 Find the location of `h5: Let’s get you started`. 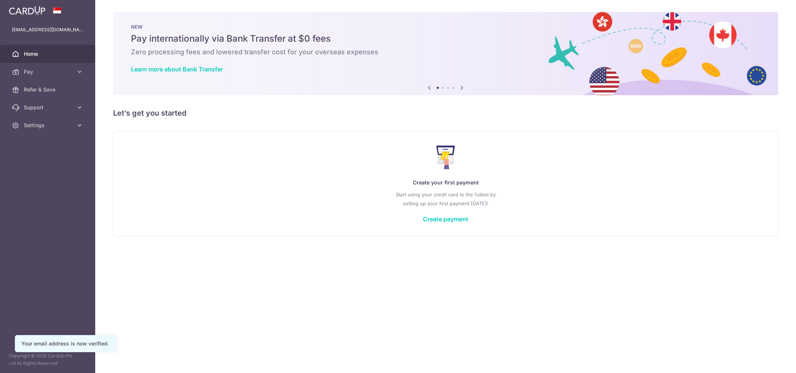

h5: Let’s get you started is located at coordinates (446, 113).